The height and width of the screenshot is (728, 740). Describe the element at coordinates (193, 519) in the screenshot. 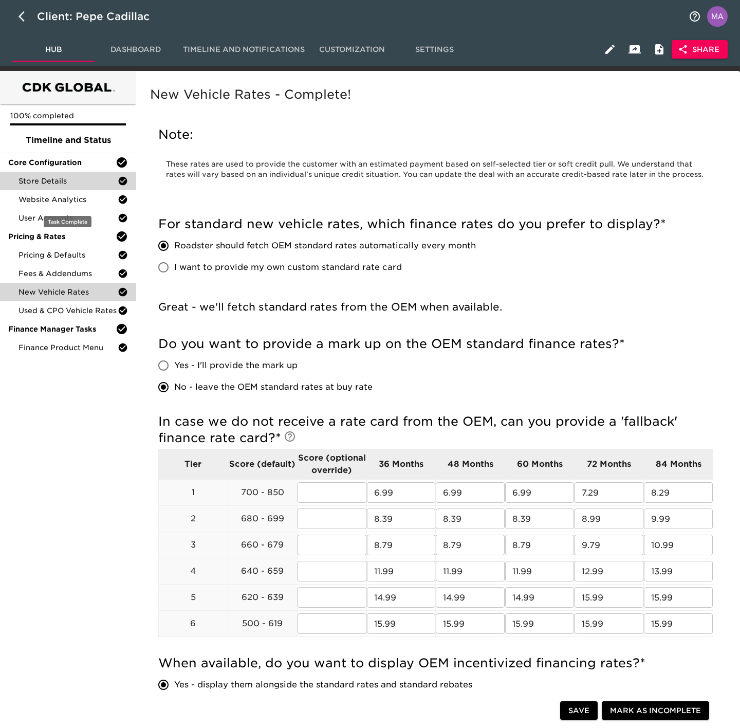

I see `p: 2` at that location.